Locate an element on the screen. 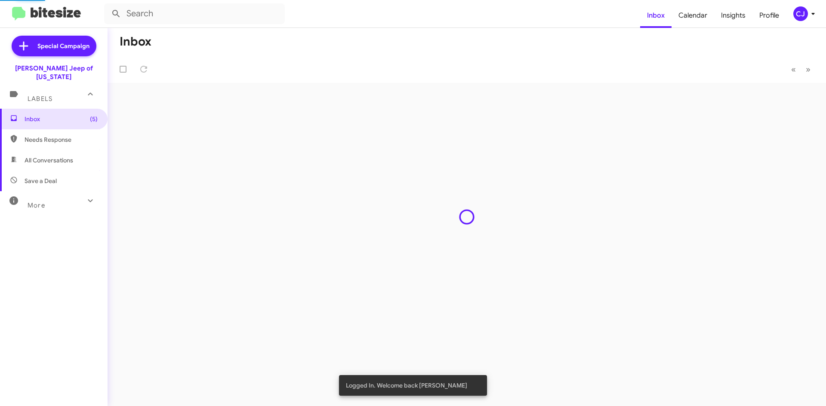 The width and height of the screenshot is (826, 406). span: Insights is located at coordinates (733, 15).